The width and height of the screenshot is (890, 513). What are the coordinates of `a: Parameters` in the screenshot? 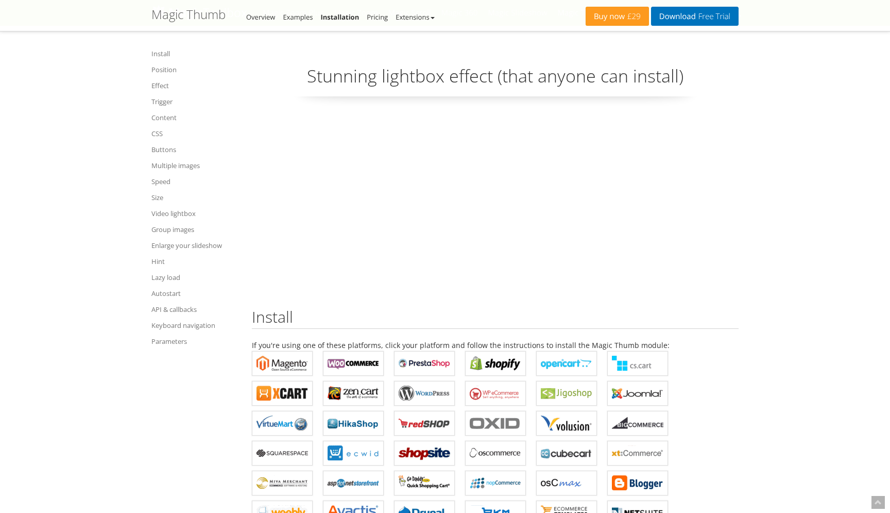 It's located at (195, 341).